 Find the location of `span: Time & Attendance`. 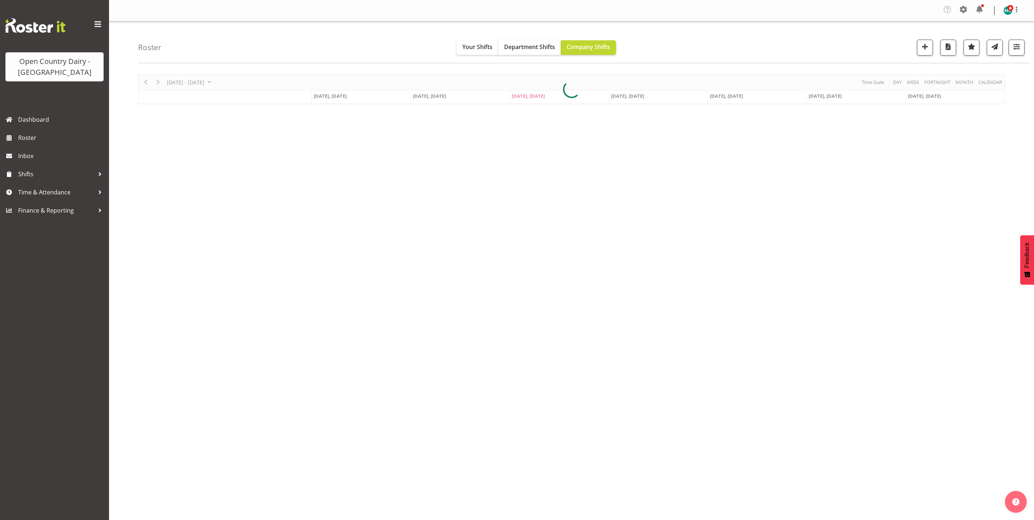

span: Time & Attendance is located at coordinates (56, 192).